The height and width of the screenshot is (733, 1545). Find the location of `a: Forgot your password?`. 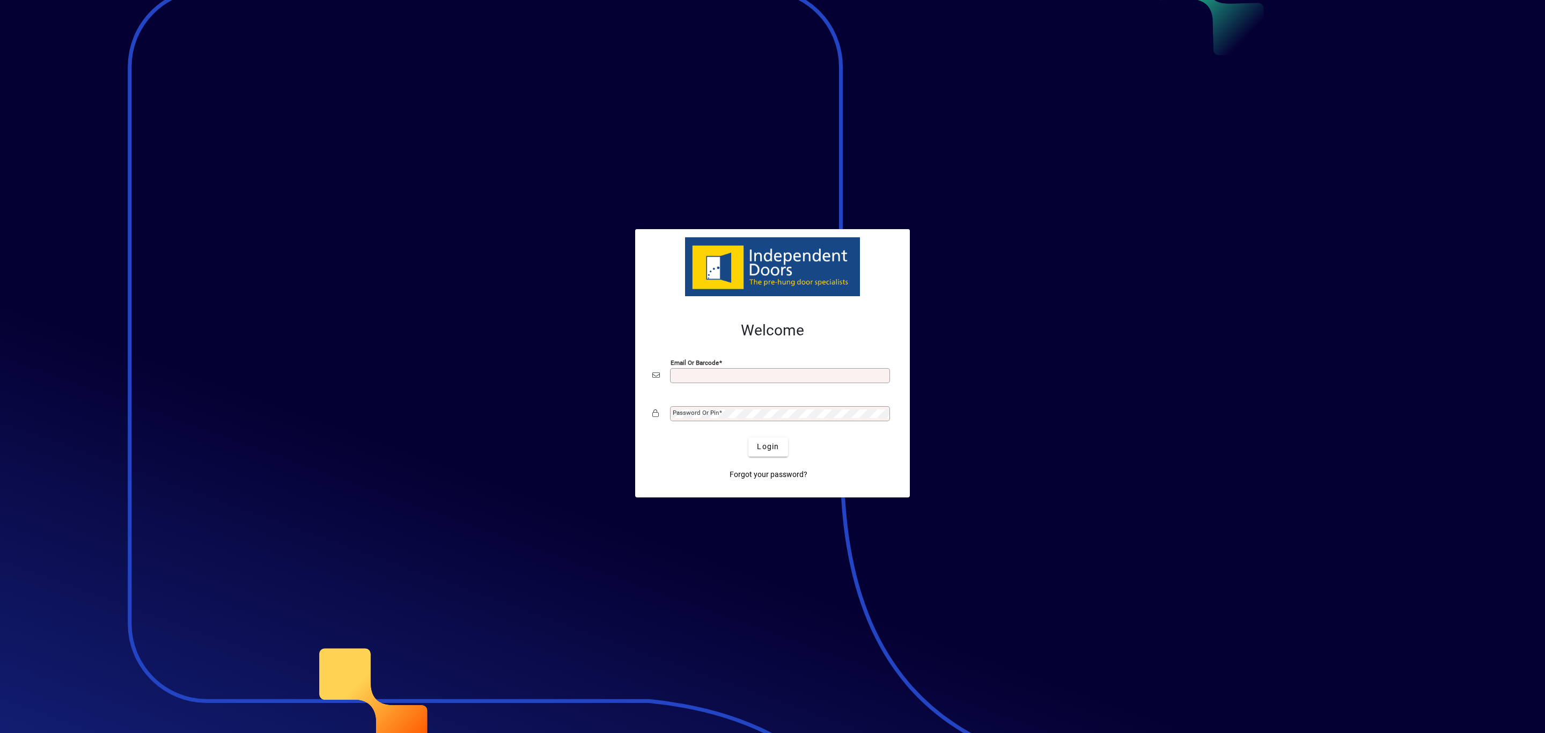

a: Forgot your password? is located at coordinates (768, 475).